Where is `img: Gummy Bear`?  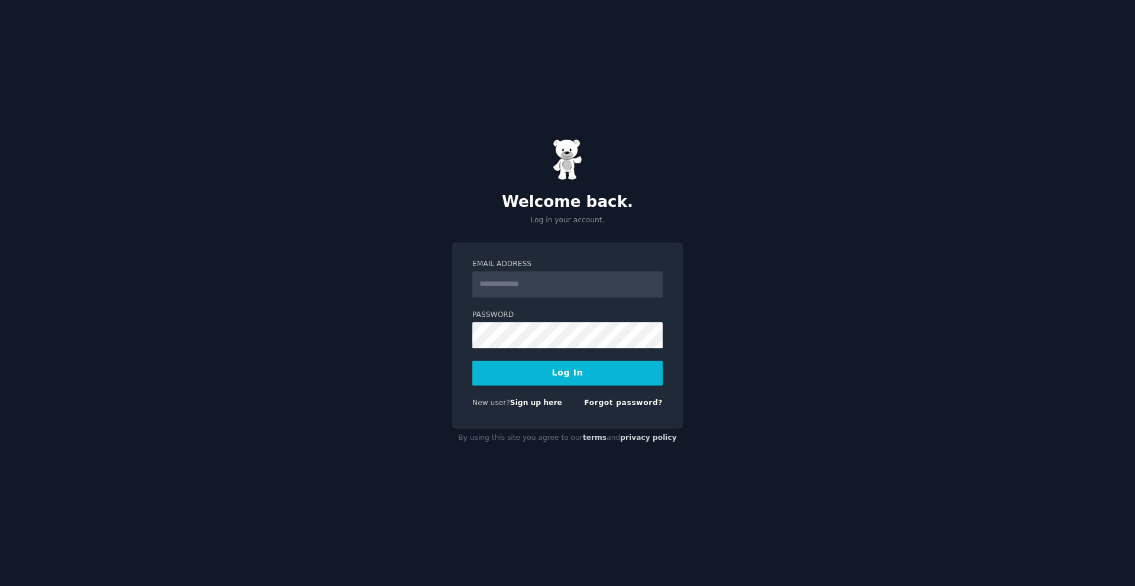 img: Gummy Bear is located at coordinates (567, 160).